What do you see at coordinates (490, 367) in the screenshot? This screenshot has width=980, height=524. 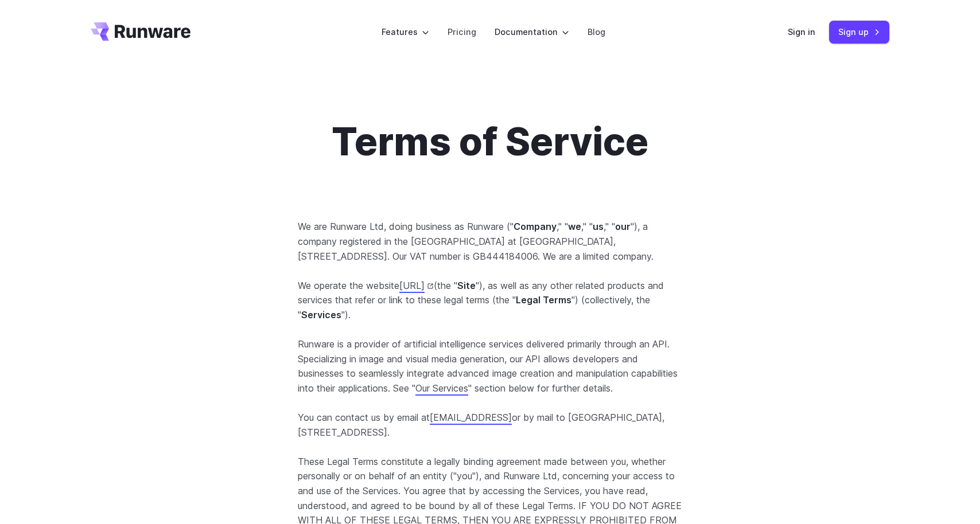 I see `p: Runware is a provider of artificial intelligence services delivered primarily through an API. Spe...` at bounding box center [490, 367].